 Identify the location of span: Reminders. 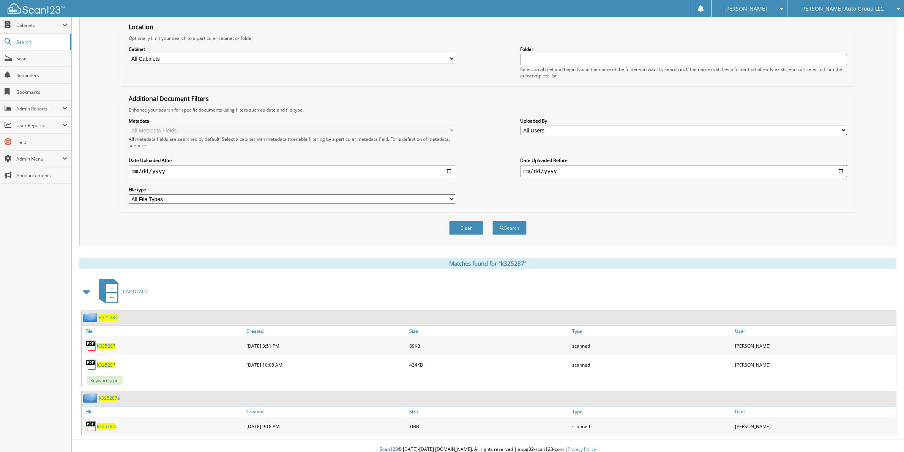
(42, 75).